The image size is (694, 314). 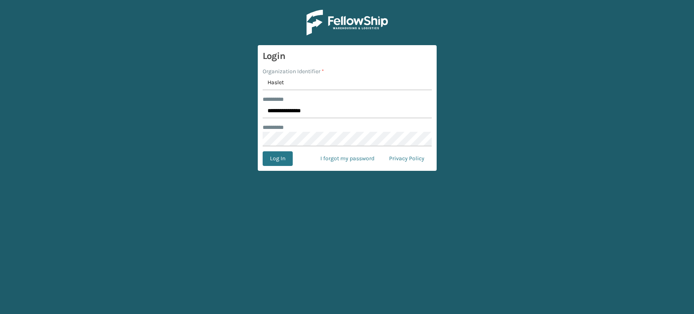 I want to click on label: Organization Identifier, so click(x=293, y=71).